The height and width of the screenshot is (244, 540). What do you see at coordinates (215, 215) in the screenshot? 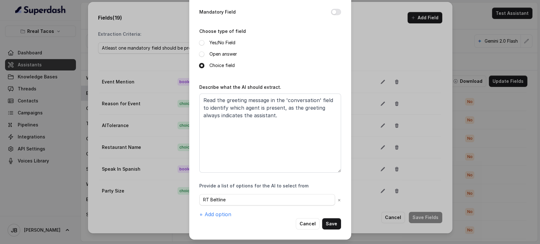
I see `button: + Add option` at bounding box center [215, 215].